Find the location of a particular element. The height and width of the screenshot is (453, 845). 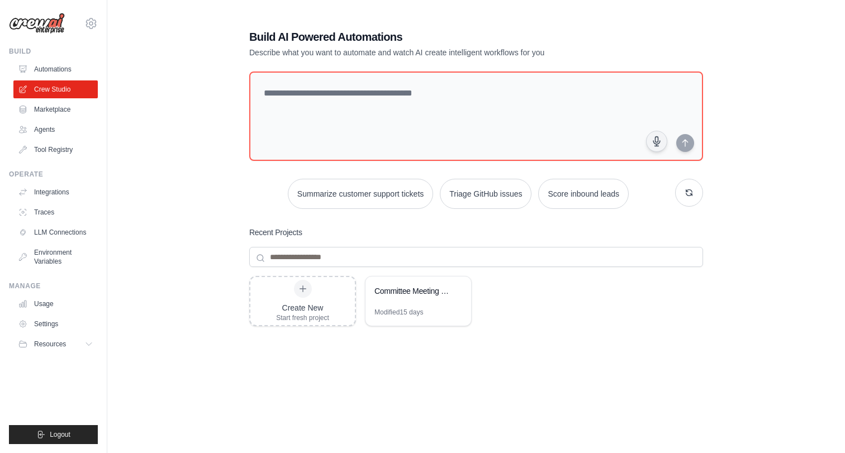

img: Logo is located at coordinates (37, 23).